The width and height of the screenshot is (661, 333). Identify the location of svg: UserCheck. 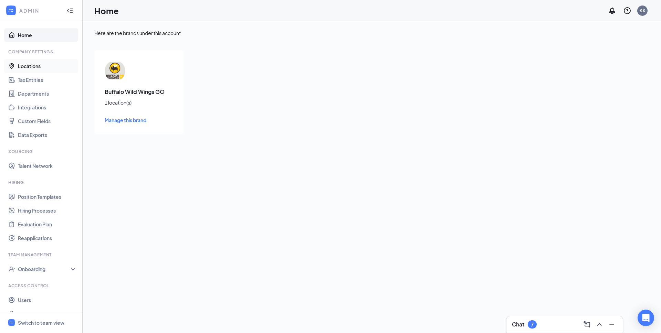
(12, 269).